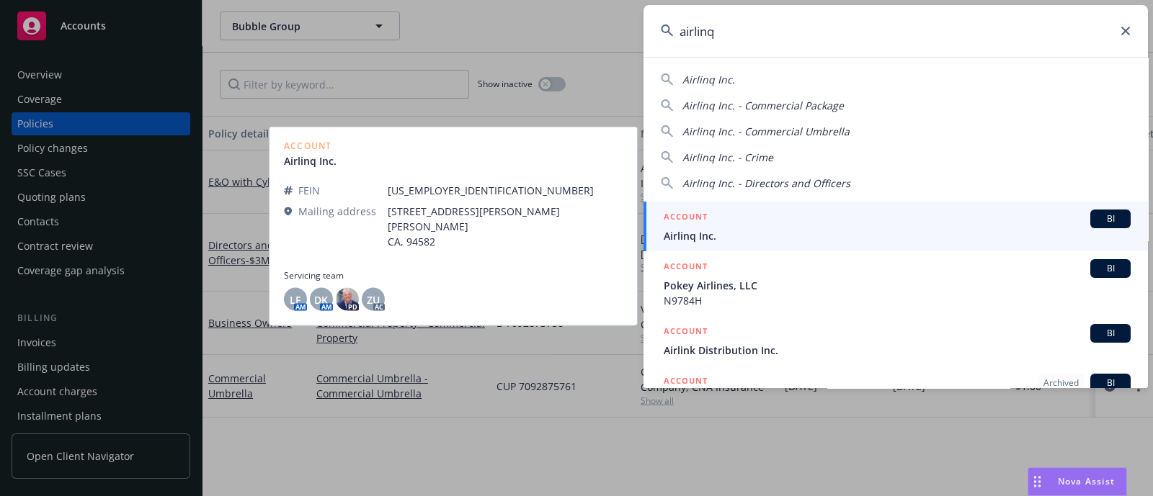 This screenshot has height=496, width=1153. Describe the element at coordinates (896, 31) in the screenshot. I see `input: Search...` at that location.